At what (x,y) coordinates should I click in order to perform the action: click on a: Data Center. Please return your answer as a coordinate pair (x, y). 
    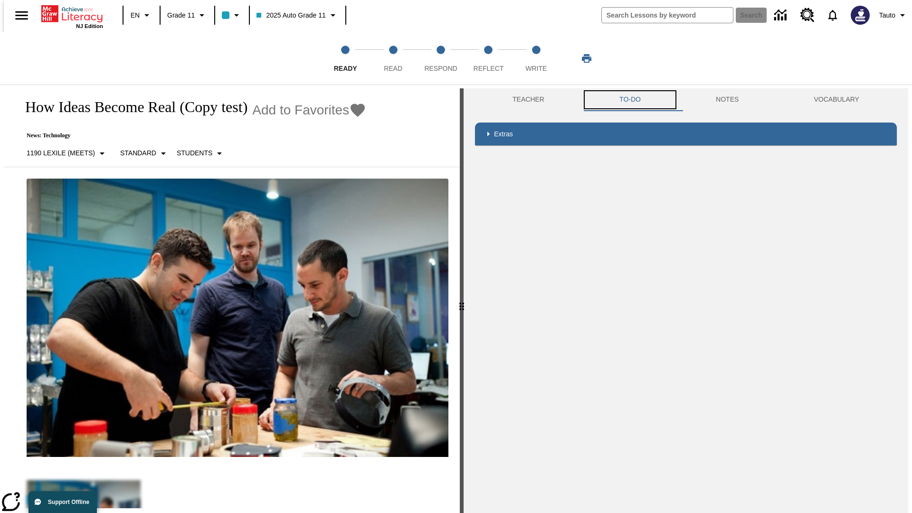
    Looking at the image, I should click on (782, 15).